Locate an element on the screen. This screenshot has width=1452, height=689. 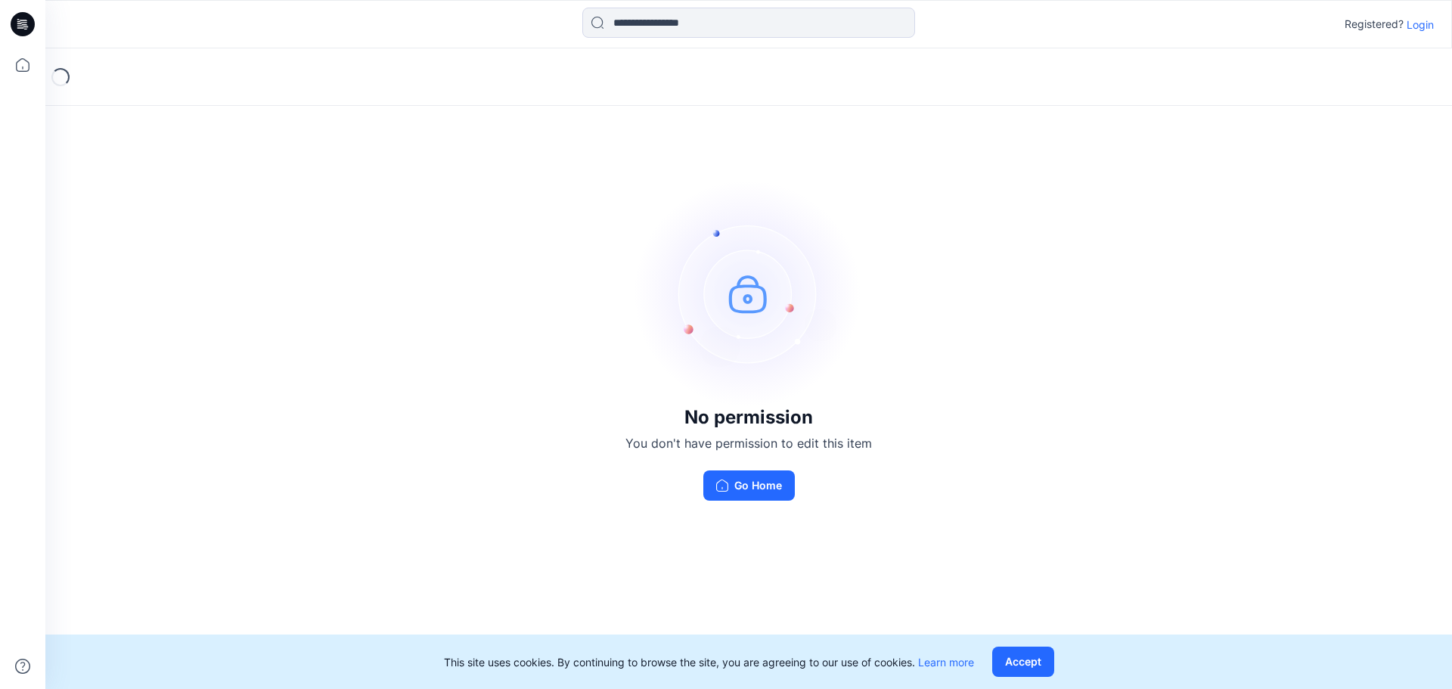
a: Learn more is located at coordinates (946, 662).